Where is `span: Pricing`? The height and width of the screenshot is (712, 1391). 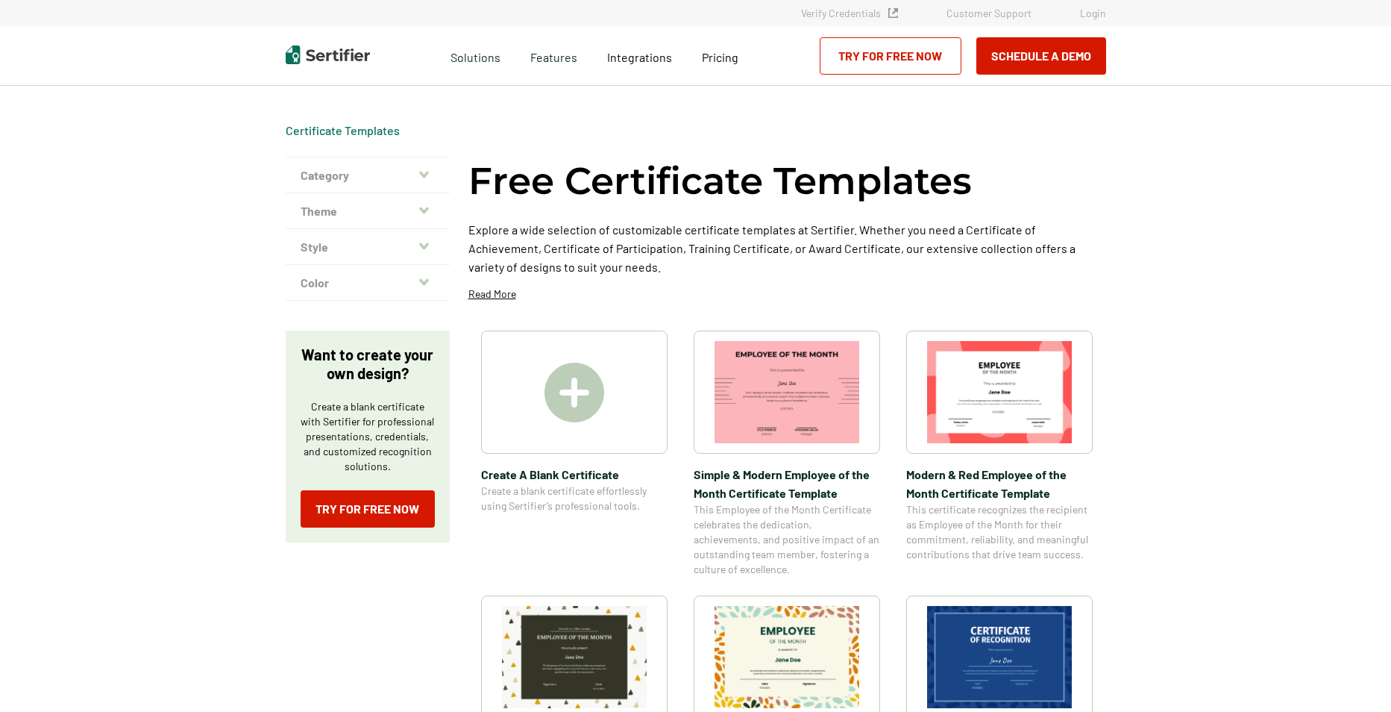
span: Pricing is located at coordinates (720, 57).